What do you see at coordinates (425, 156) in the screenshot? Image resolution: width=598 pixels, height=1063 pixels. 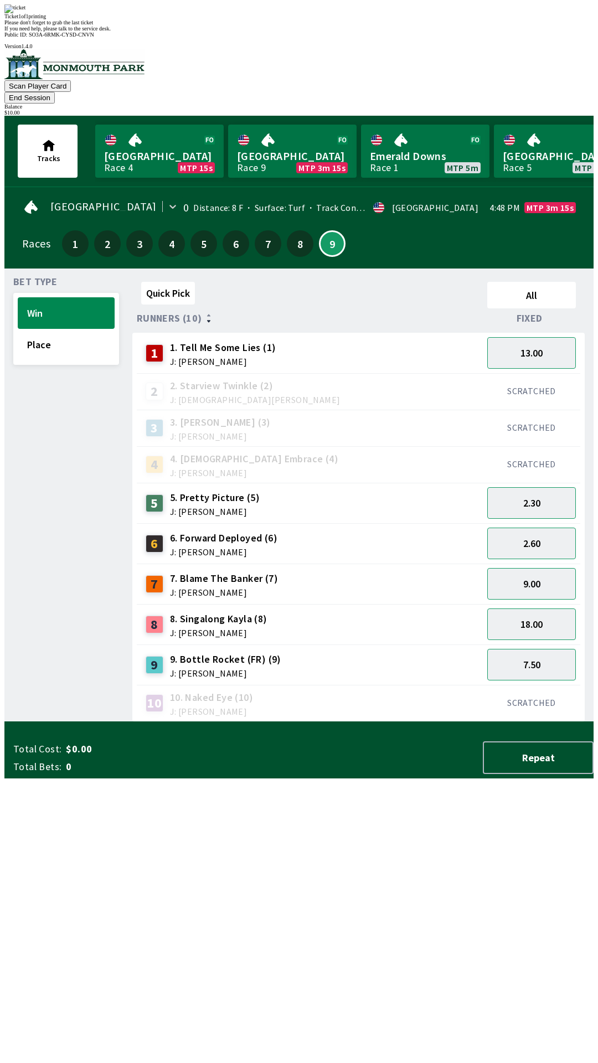 I see `span: Emerald Downs` at bounding box center [425, 156].